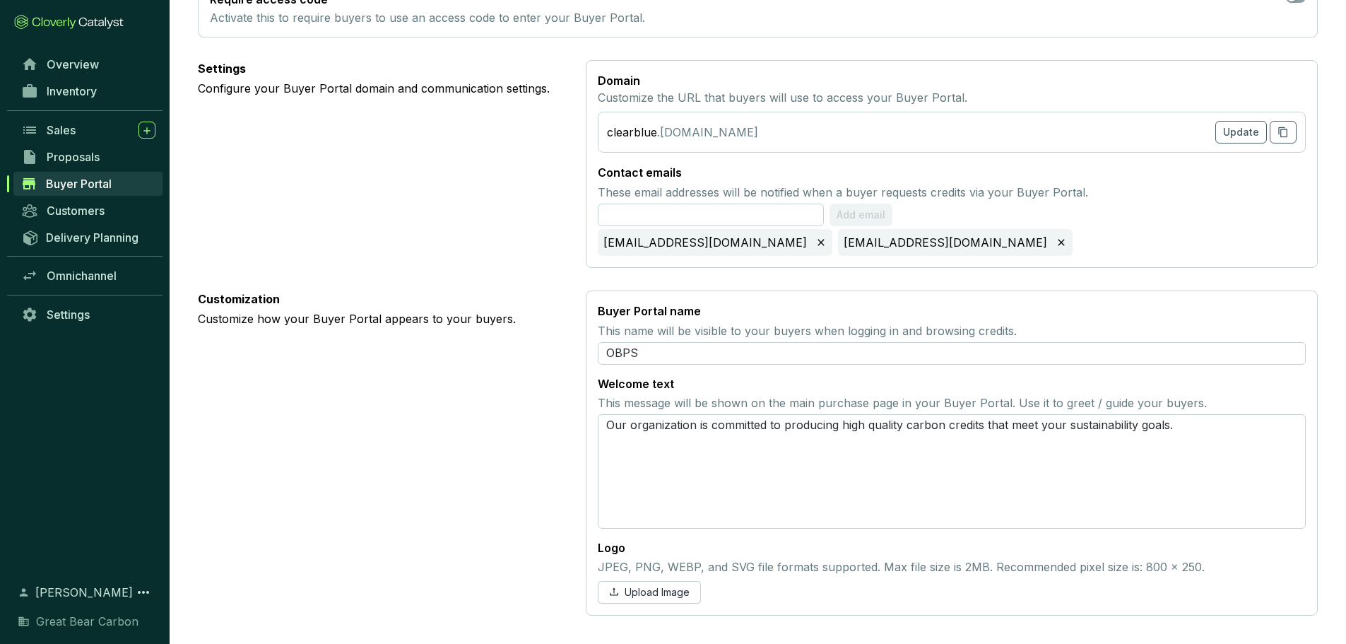 This screenshot has height=644, width=1346. Describe the element at coordinates (88, 276) in the screenshot. I see `a: Omnichannel` at that location.